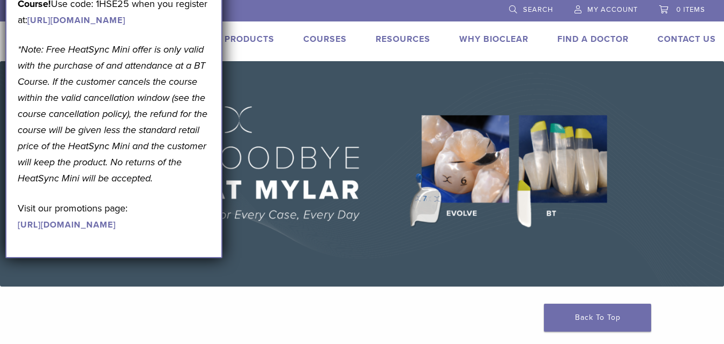 Image resolution: width=724 pixels, height=344 pixels. What do you see at coordinates (691, 10) in the screenshot?
I see `span: 0 items` at bounding box center [691, 10].